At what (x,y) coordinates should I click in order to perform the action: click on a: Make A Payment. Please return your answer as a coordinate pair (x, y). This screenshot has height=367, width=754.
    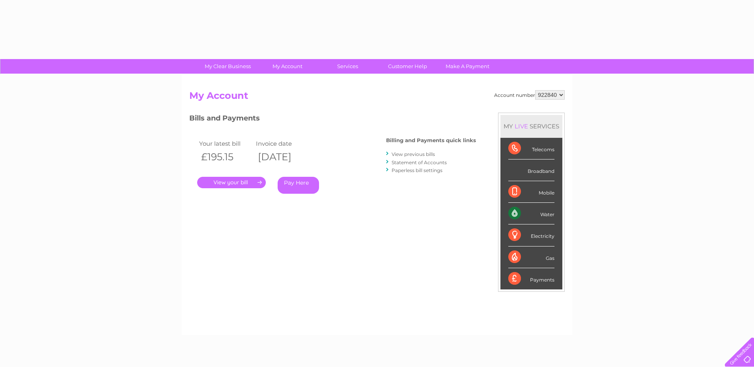
    Looking at the image, I should click on (467, 66).